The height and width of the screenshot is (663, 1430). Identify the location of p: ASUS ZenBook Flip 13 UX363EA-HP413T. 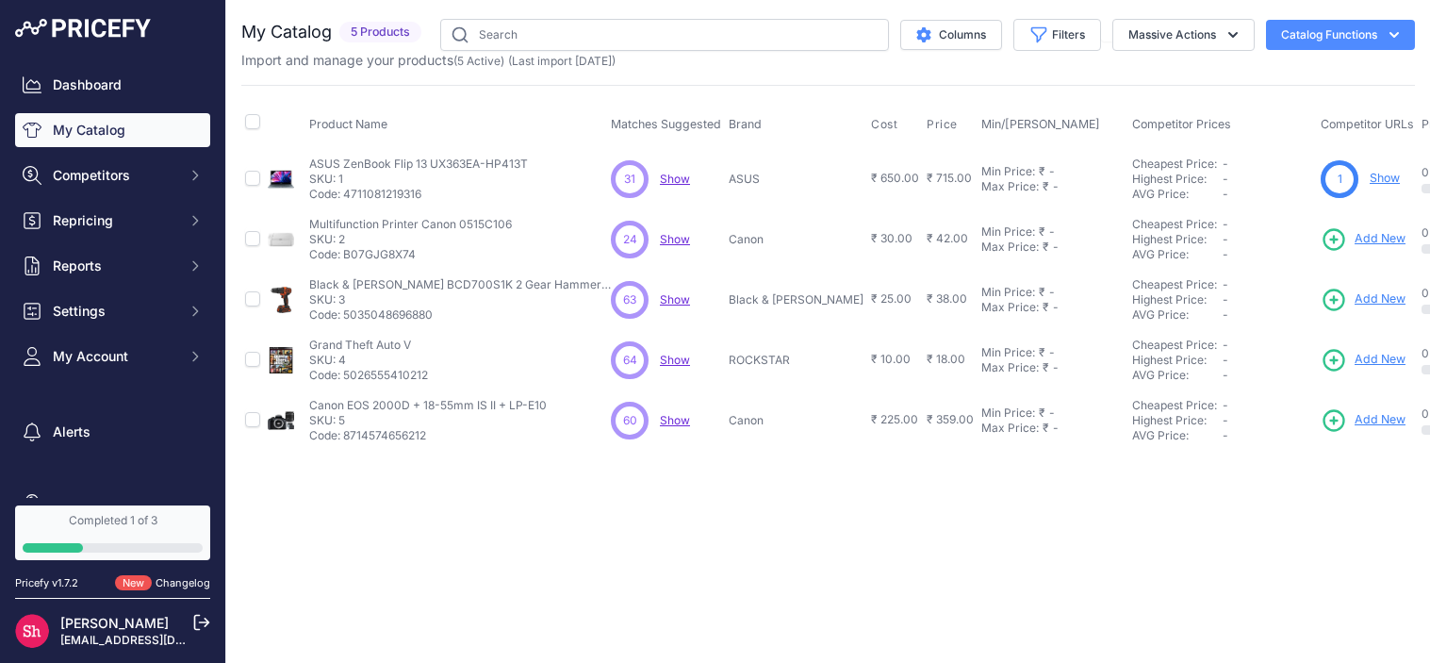
(418, 164).